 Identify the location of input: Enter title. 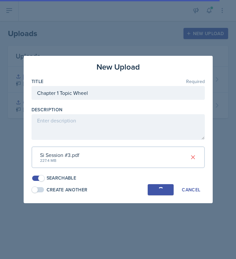
(118, 93).